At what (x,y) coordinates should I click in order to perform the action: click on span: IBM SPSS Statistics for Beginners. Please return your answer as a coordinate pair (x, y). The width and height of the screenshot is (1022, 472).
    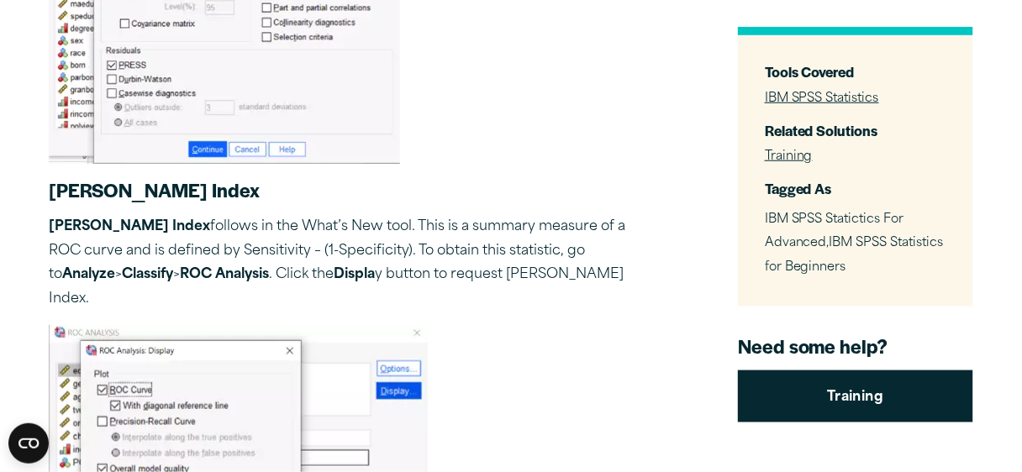
    Looking at the image, I should click on (854, 255).